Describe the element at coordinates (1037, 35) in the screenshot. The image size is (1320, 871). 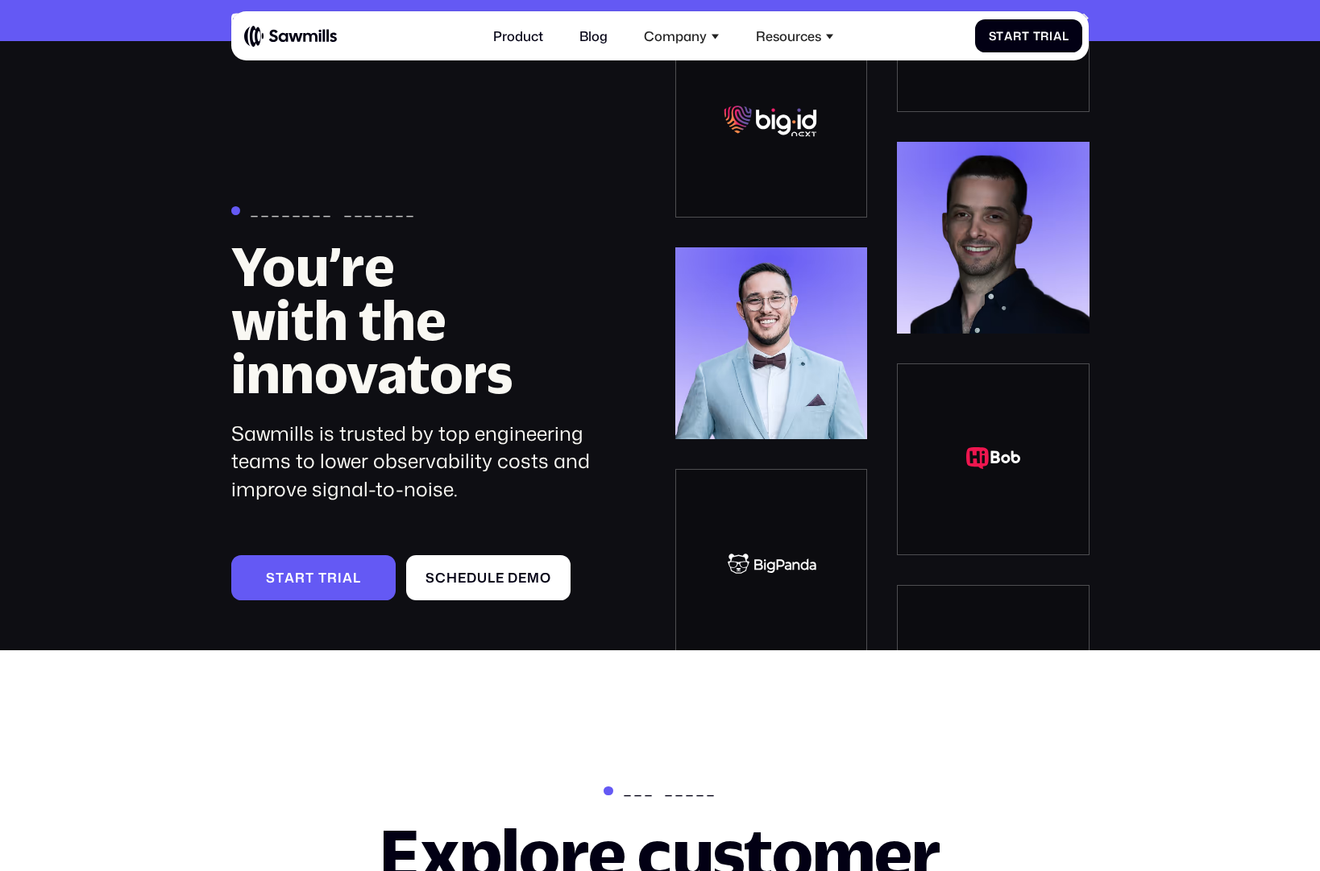
I see `span: T` at that location.